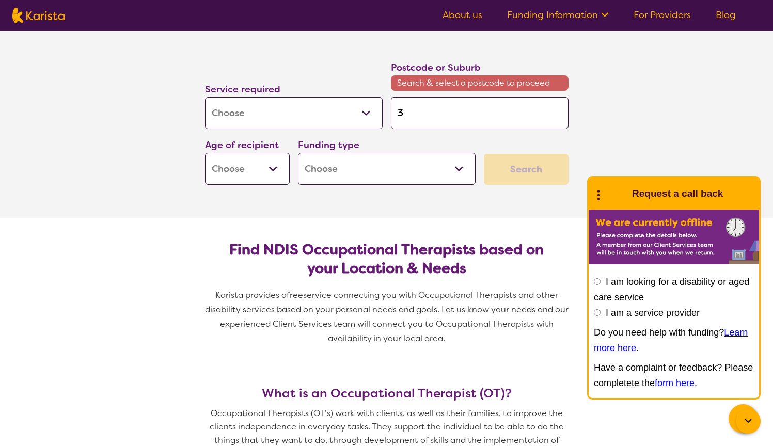 Image resolution: width=773 pixels, height=446 pixels. What do you see at coordinates (674, 237) in the screenshot?
I see `img: Karista offline chat form to request call back` at bounding box center [674, 237].